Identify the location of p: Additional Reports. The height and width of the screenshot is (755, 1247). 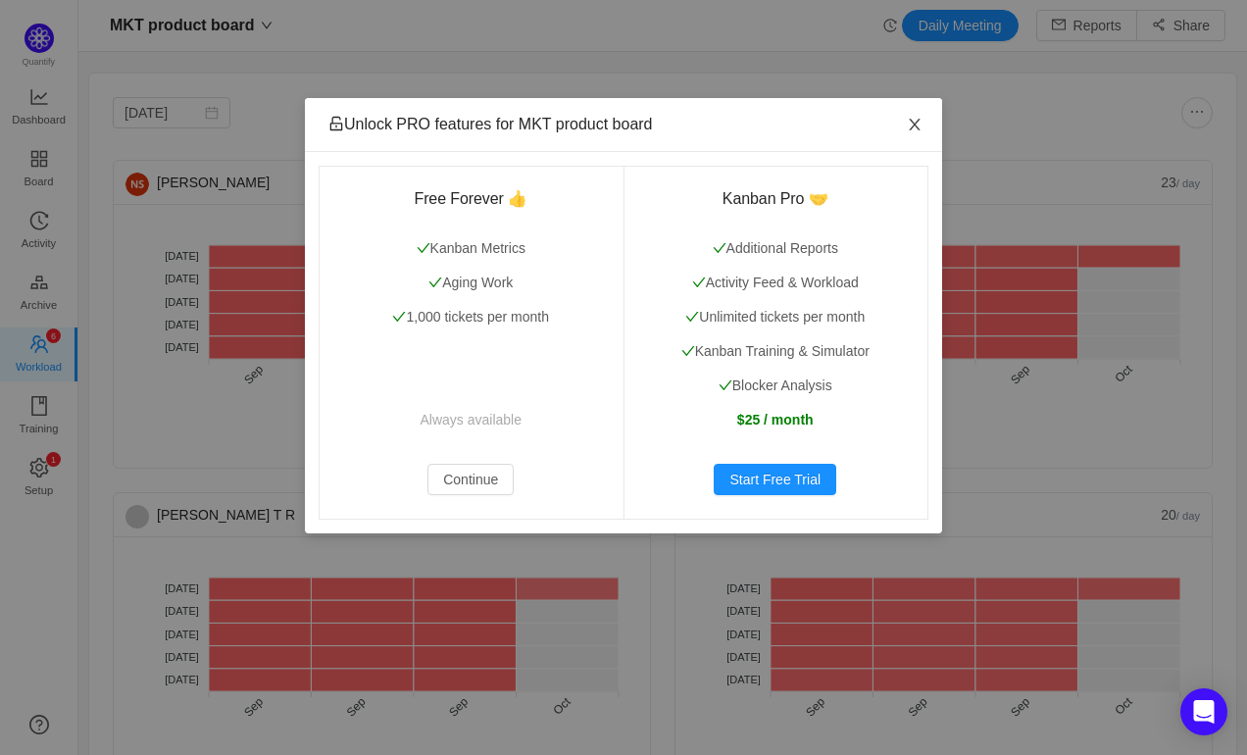
(776, 248).